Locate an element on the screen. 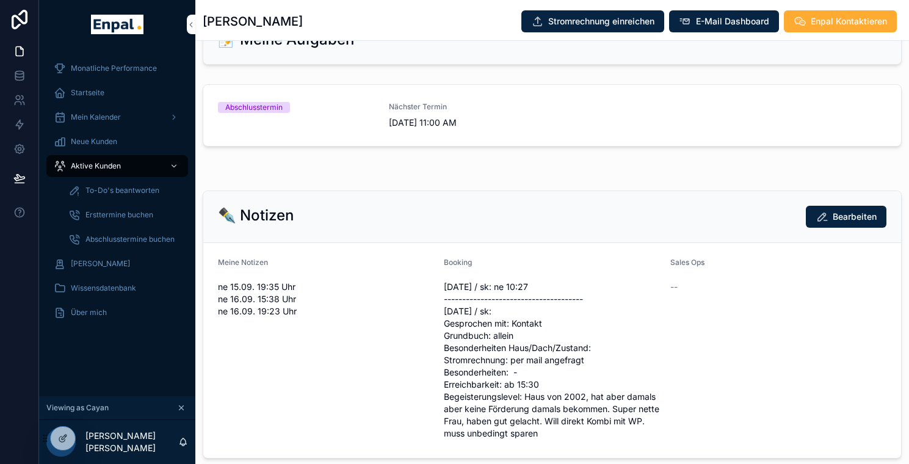  a: Mein Kalender is located at coordinates (117, 117).